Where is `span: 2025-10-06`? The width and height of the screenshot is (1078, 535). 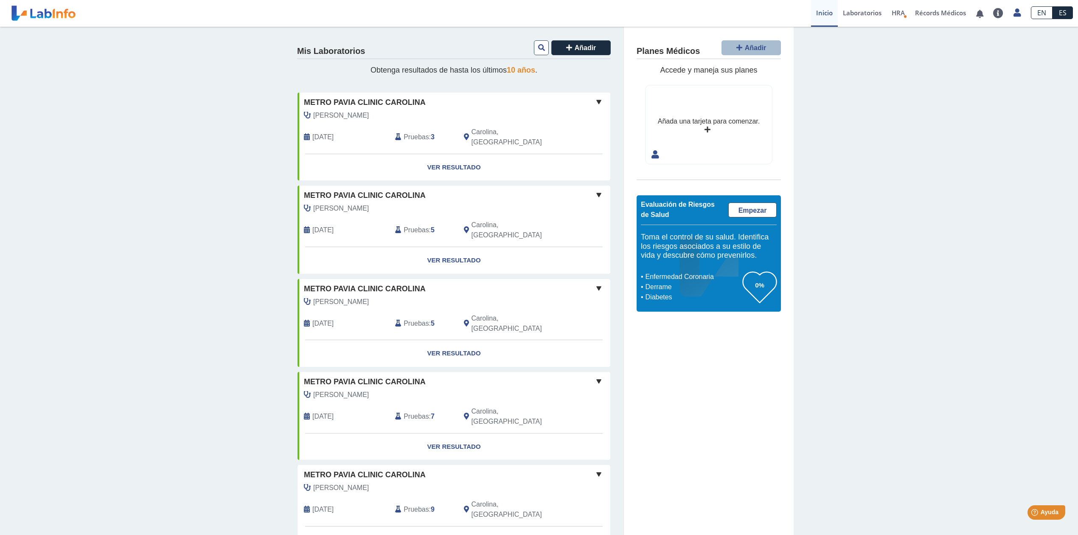 span: 2025-10-06 is located at coordinates (323, 137).